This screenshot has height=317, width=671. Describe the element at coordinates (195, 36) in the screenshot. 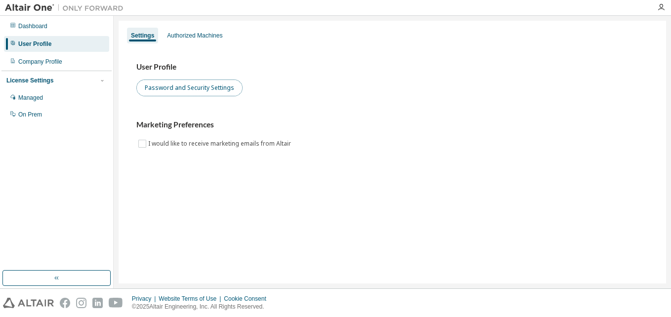

I see `div: Authorized Machines` at that location.